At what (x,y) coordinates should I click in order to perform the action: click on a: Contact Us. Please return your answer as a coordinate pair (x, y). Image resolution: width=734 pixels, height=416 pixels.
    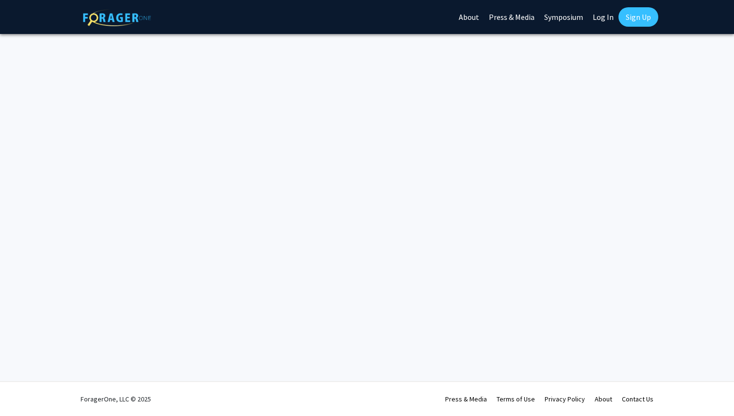
    Looking at the image, I should click on (637, 399).